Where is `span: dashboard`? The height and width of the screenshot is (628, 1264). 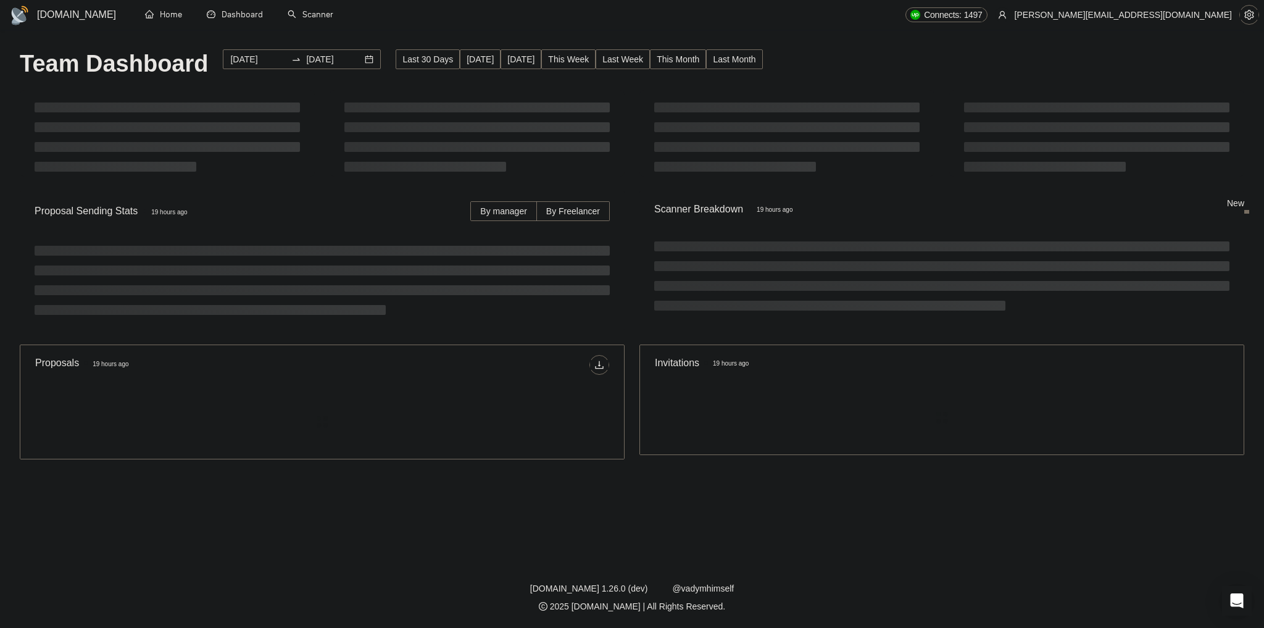
span: dashboard is located at coordinates (211, 14).